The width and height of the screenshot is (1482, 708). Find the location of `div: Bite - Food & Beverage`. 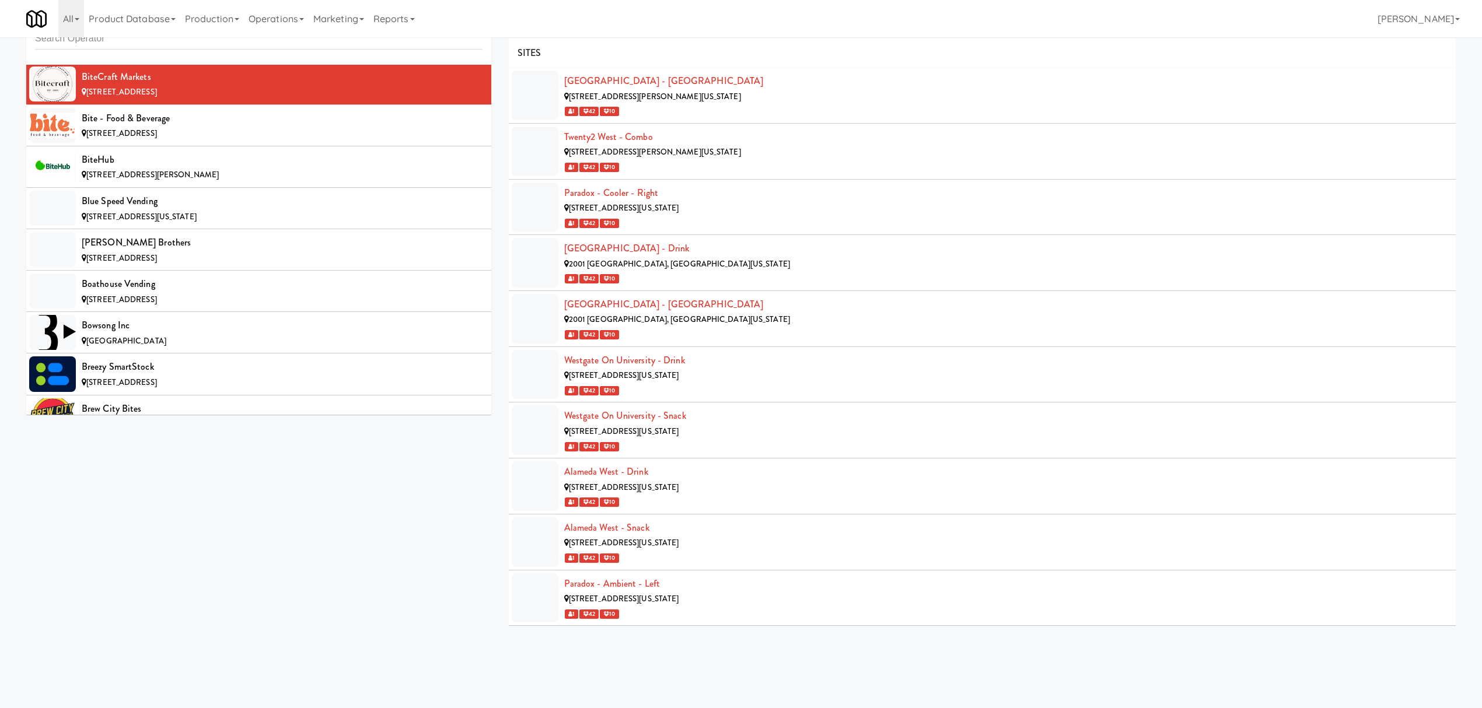

div: Bite - Food & Beverage is located at coordinates (282, 118).